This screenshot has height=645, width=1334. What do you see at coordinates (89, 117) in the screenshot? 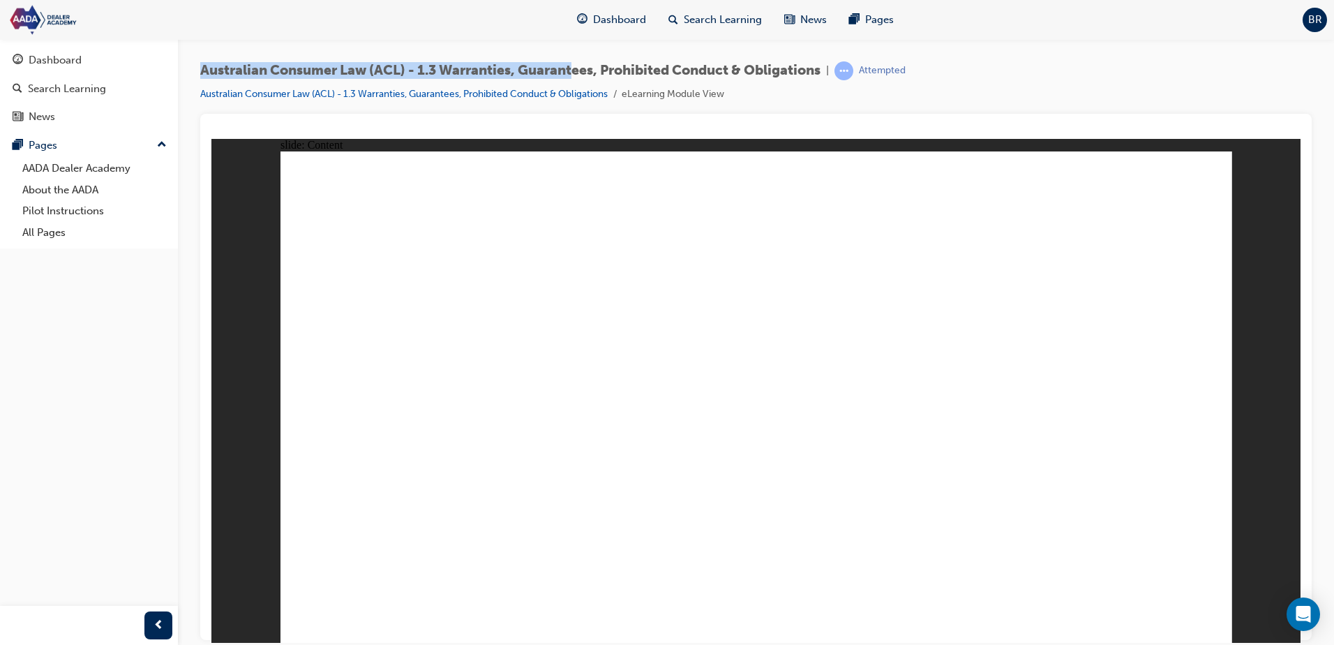
I see `a: News` at bounding box center [89, 117].